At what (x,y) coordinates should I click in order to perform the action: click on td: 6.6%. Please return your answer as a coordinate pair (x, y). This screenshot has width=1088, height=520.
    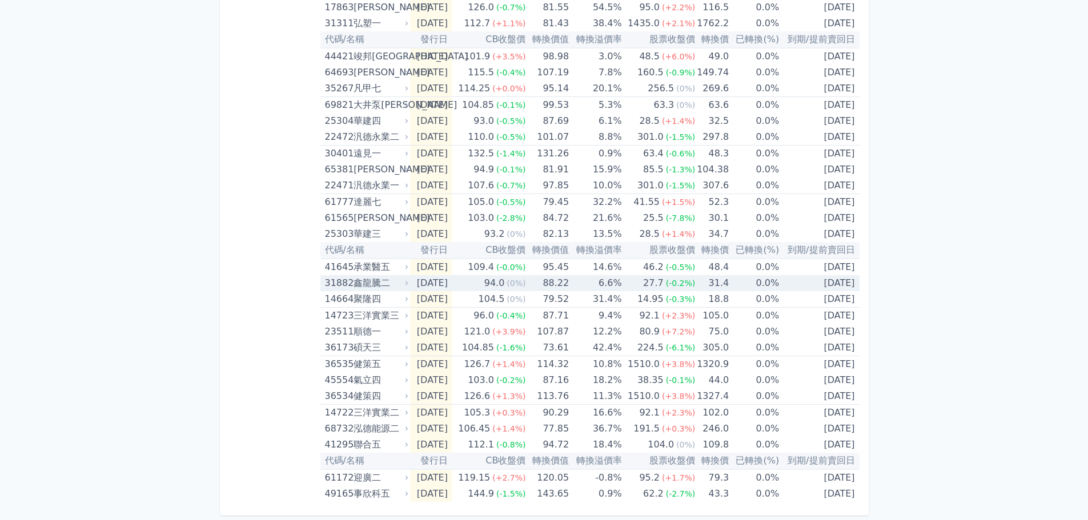
    Looking at the image, I should click on (595, 283).